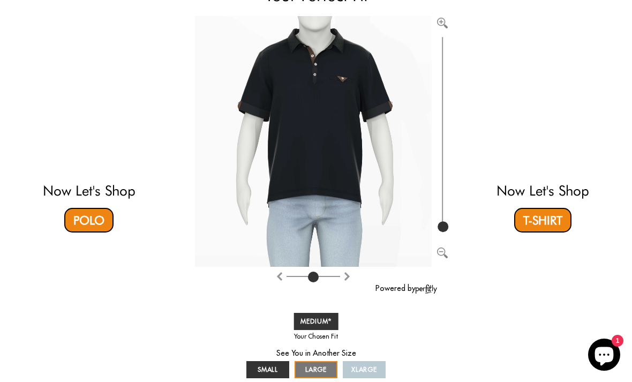 This screenshot has height=382, width=632. What do you see at coordinates (280, 276) in the screenshot?
I see `button: Rotate clockwise` at bounding box center [280, 276].